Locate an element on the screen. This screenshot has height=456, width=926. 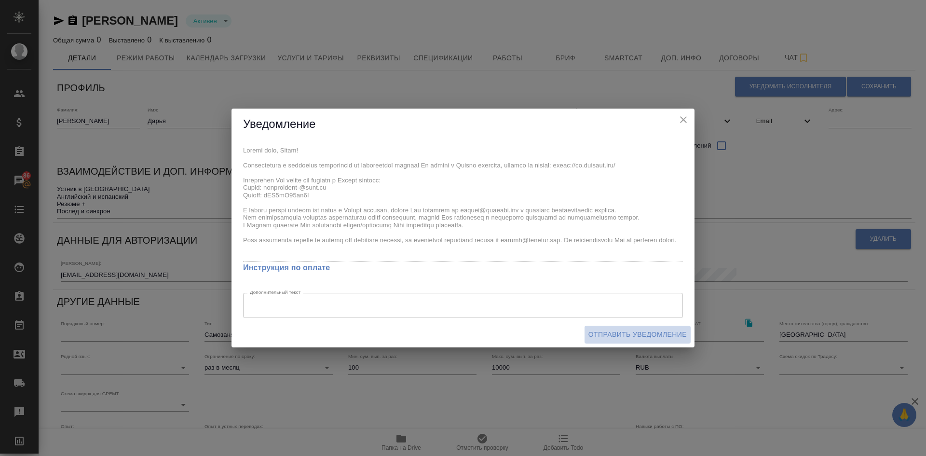
button: Отправить уведомление is located at coordinates (637, 334).